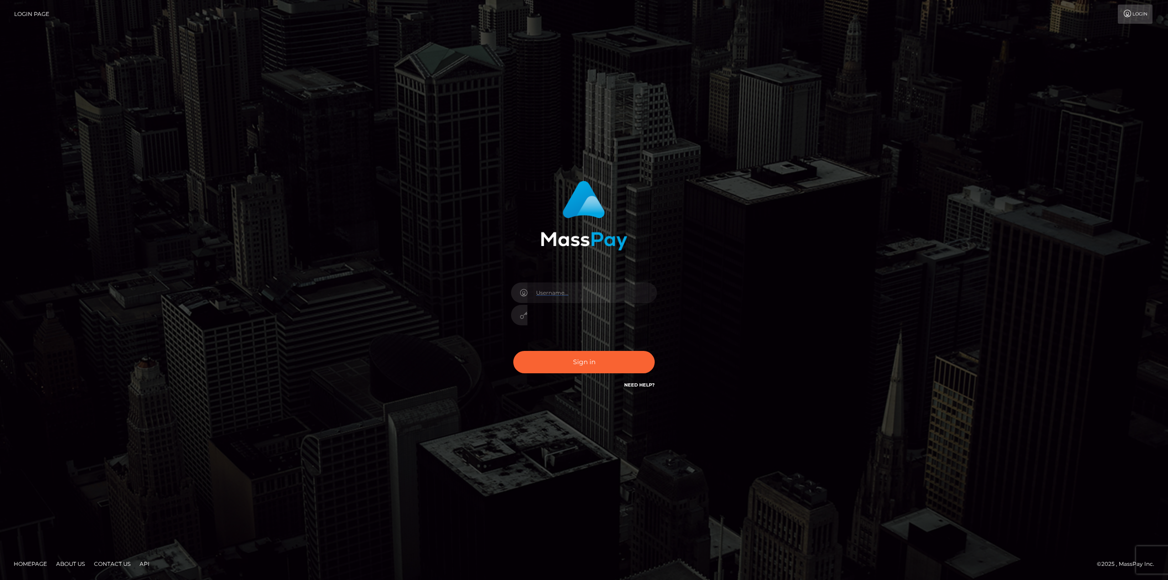 This screenshot has width=1168, height=580. I want to click on img: MassPay Login, so click(584, 215).